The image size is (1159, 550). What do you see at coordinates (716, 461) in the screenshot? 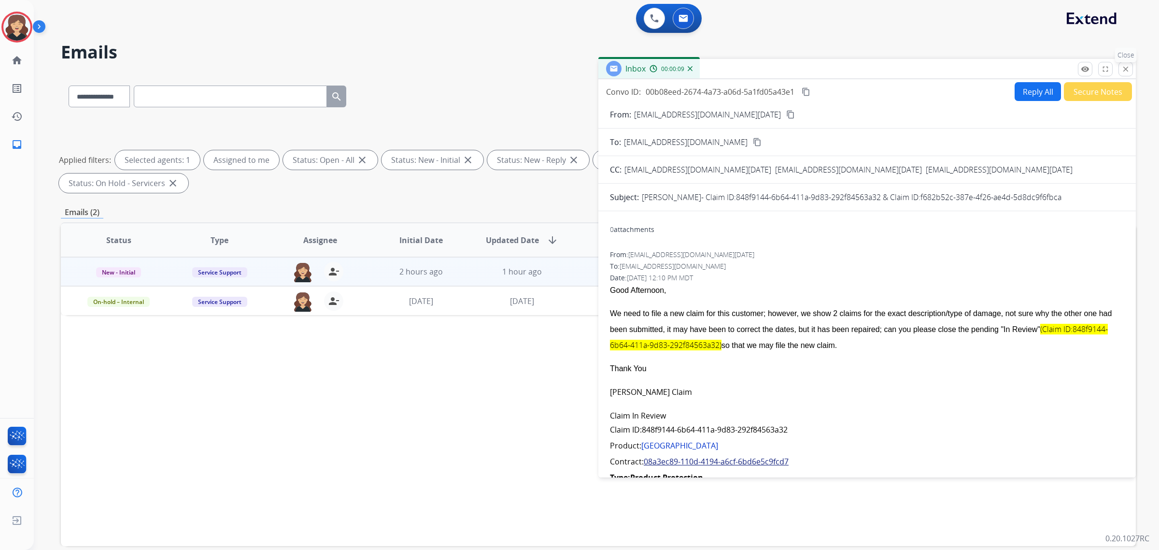
I see `a: 08a3ec89-110d-4194-a6cf-6bd6e5c9fcd7` at bounding box center [716, 461].